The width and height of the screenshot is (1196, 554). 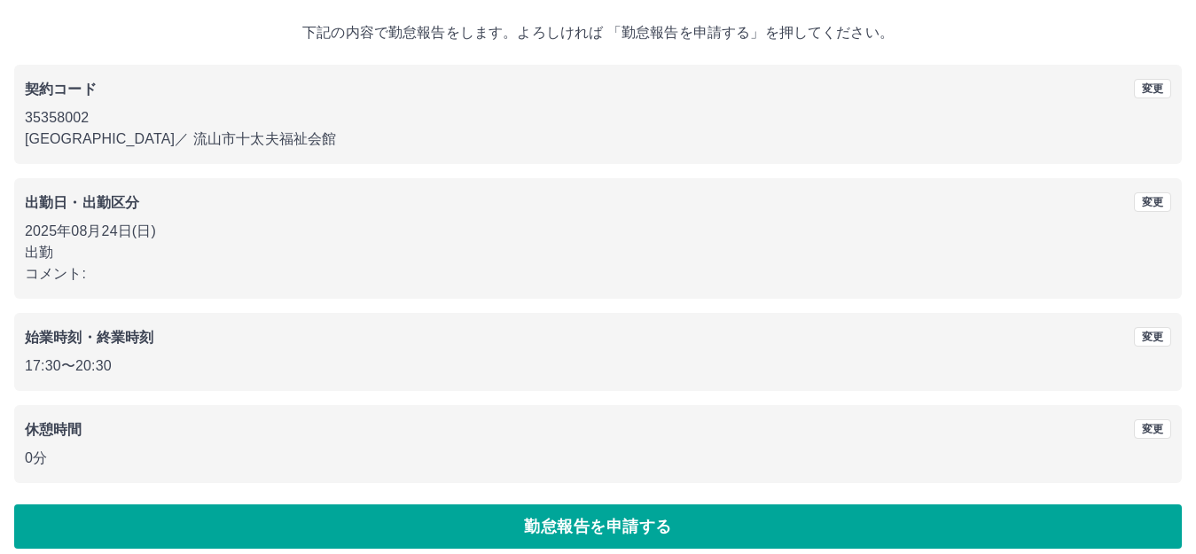 I want to click on p: 下記の内容で勤怠報告をします。よろしければ 「勤怠報告を申請する」を押してください。, so click(x=598, y=33).